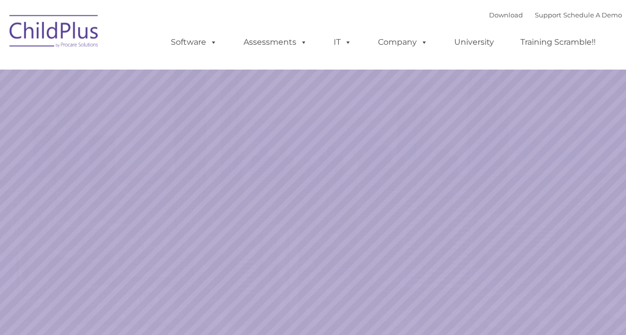 The height and width of the screenshot is (335, 626). What do you see at coordinates (592, 15) in the screenshot?
I see `a: Schedule A Demo` at bounding box center [592, 15].